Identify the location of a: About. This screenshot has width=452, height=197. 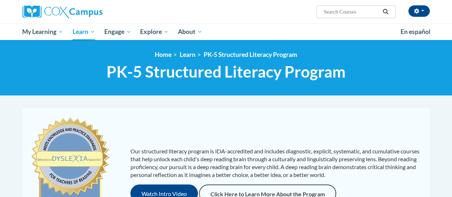
(190, 32).